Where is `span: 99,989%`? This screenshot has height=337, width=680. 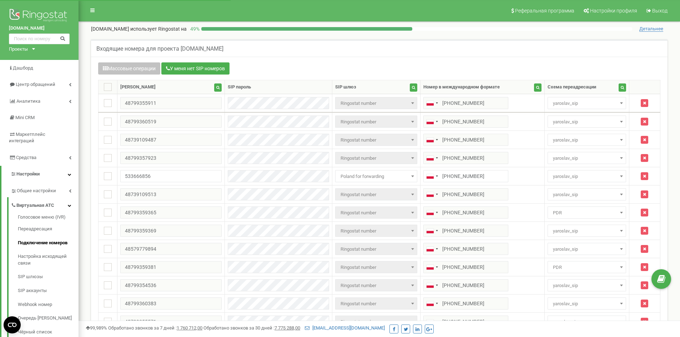 span: 99,989% is located at coordinates (96, 328).